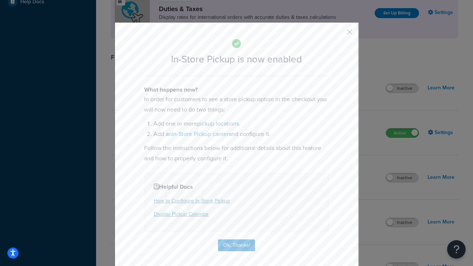 Image resolution: width=473 pixels, height=266 pixels. I want to click on p: In order for customers to see a store pickup option in the checkout you will now need to do two t..., so click(237, 105).